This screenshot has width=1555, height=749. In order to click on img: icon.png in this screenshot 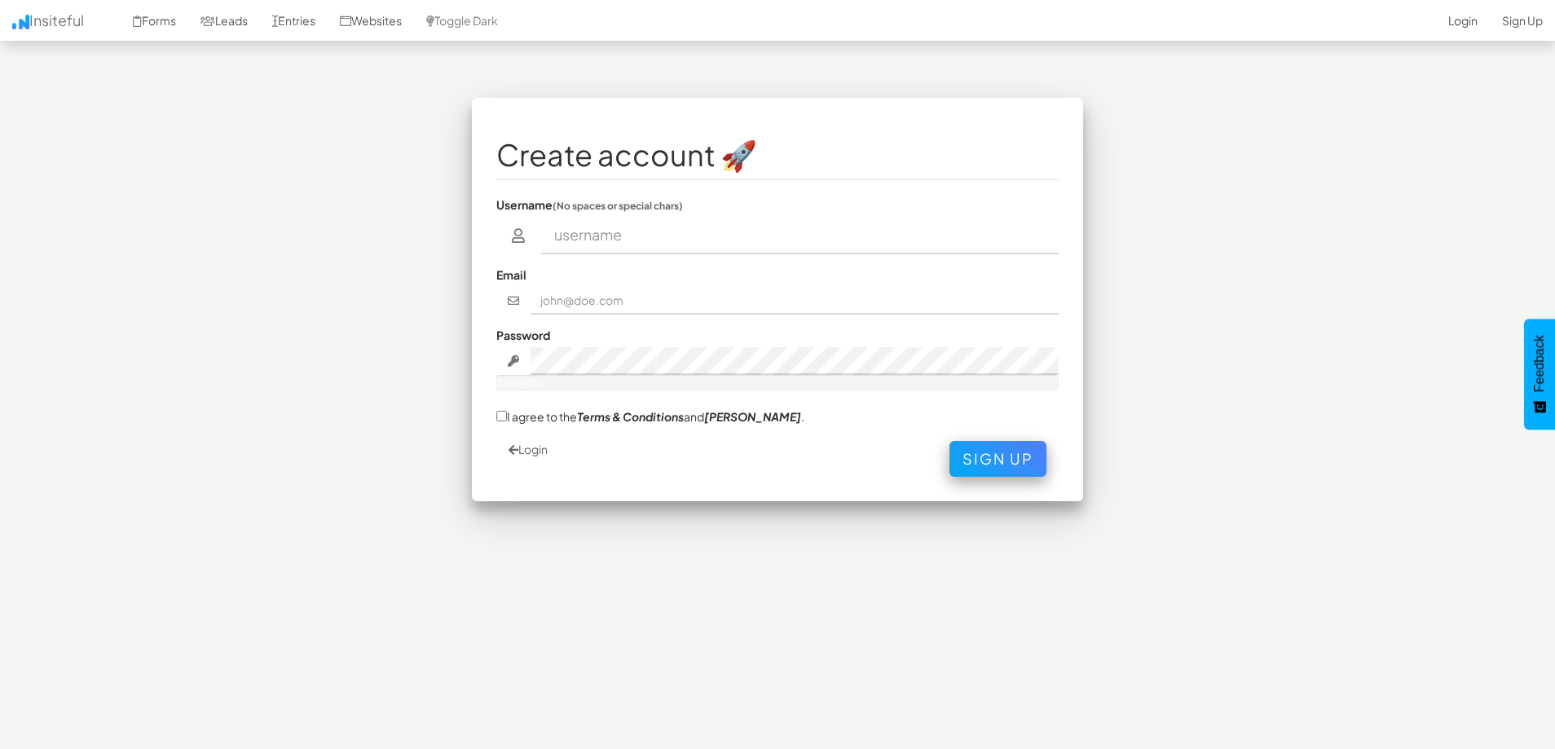, I will do `click(20, 22)`.